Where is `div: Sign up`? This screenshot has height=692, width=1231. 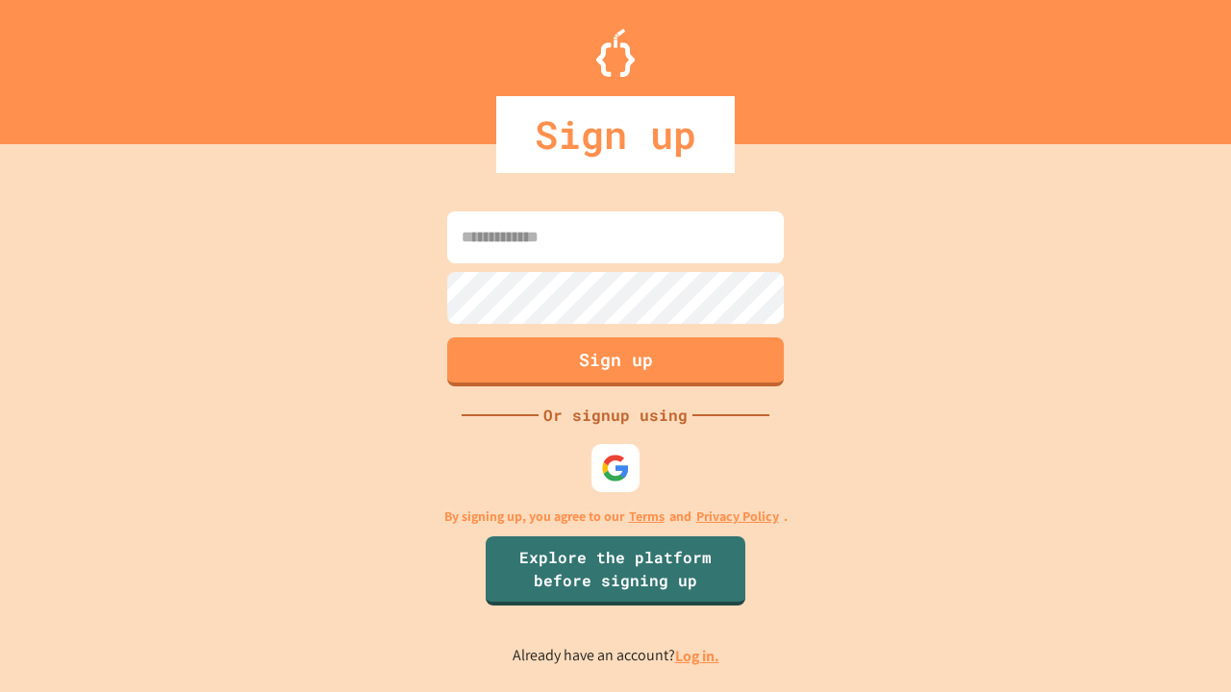
div: Sign up is located at coordinates (615, 135).